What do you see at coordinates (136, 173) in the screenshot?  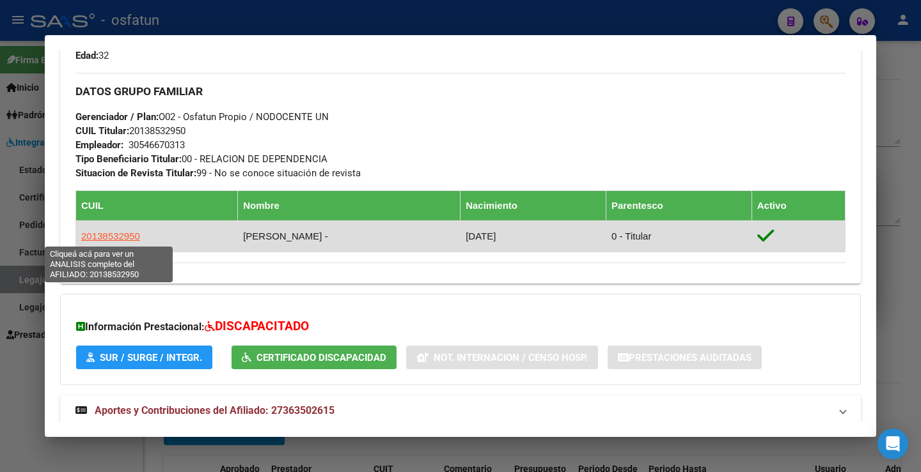 I see `strong: Situacion de Revista Titular:` at bounding box center [136, 173].